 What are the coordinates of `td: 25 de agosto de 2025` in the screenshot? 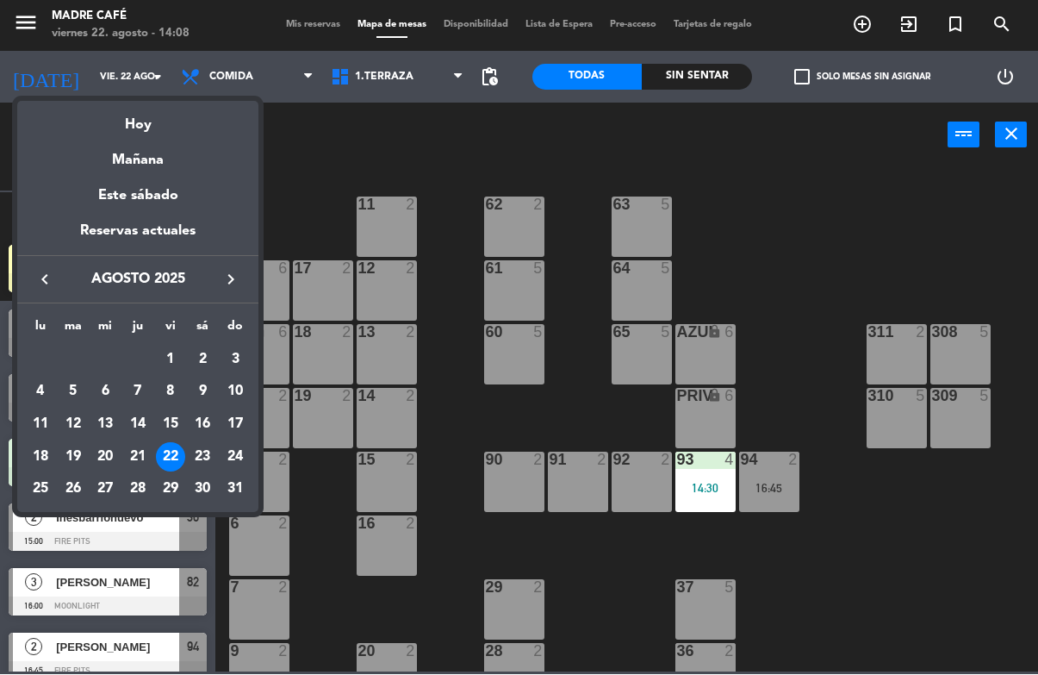 It's located at (40, 490).